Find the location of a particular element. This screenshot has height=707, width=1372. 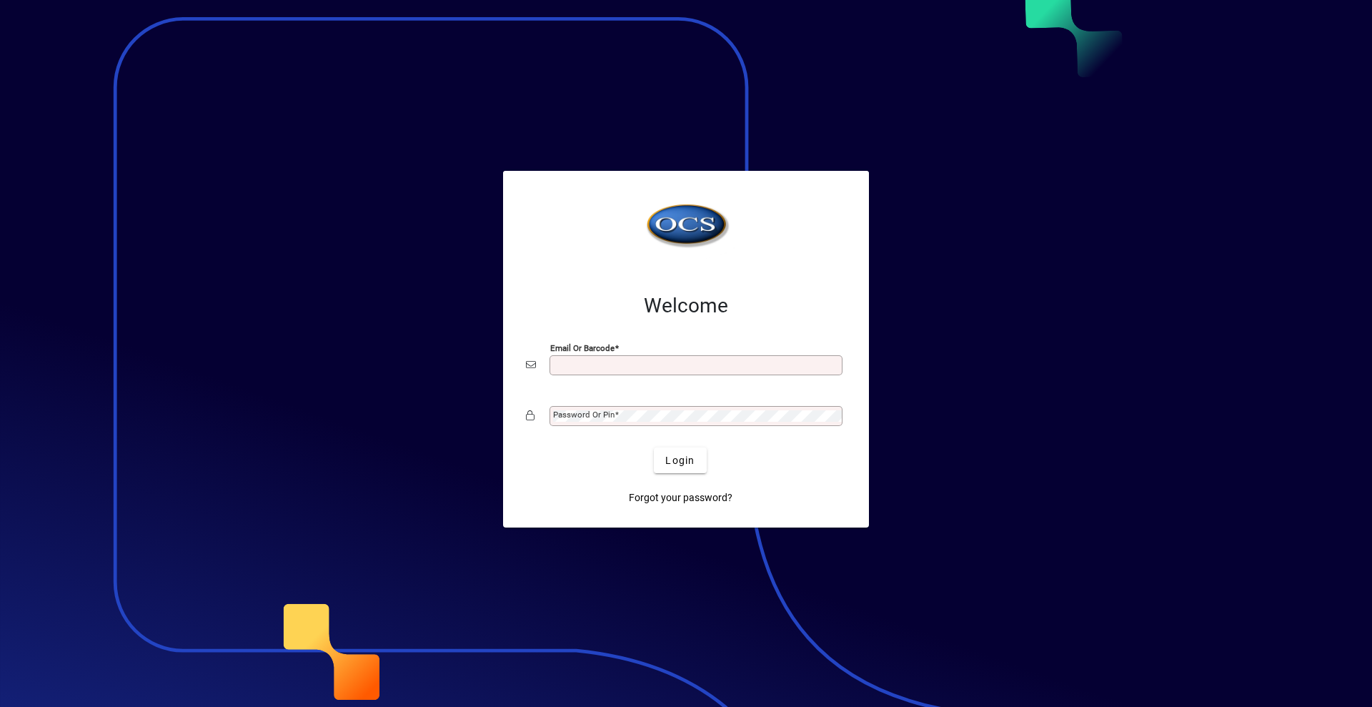

button: Login is located at coordinates (680, 460).